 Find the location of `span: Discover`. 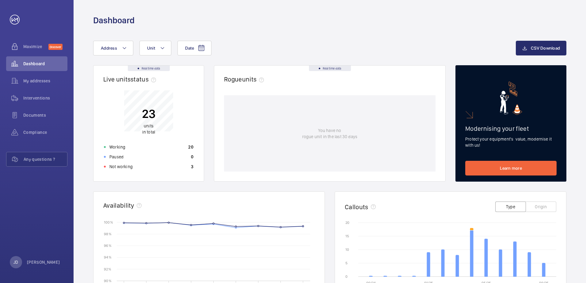

span: Discover is located at coordinates (55, 47).